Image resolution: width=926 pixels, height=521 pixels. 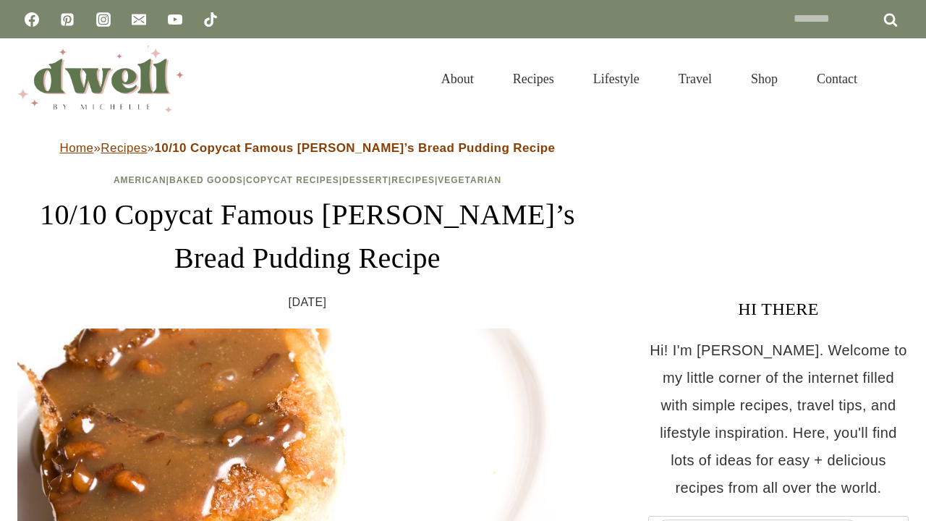 What do you see at coordinates (779, 309) in the screenshot?
I see `h3: HI THERE` at bounding box center [779, 309].